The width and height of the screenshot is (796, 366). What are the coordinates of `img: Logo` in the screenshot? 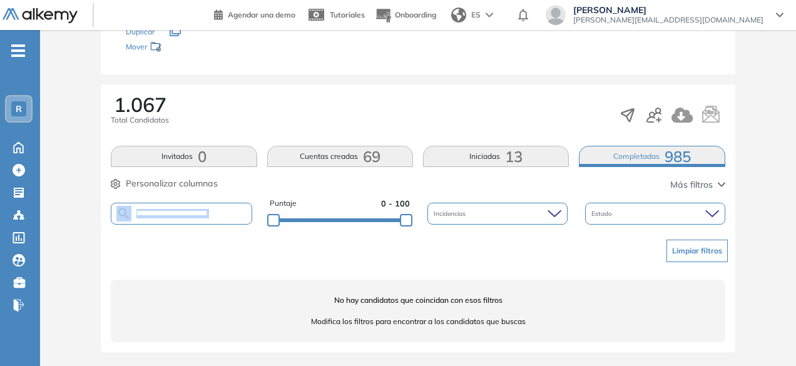 It's located at (40, 16).